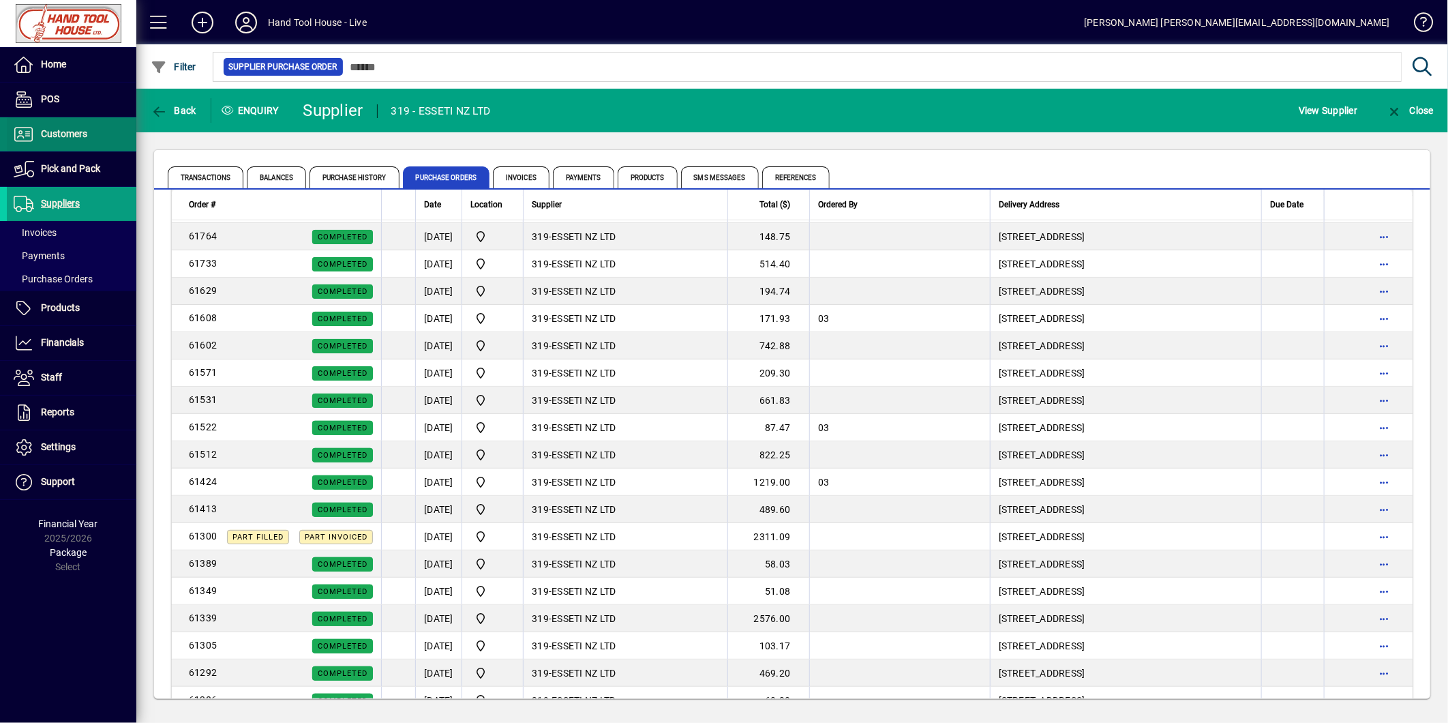 This screenshot has height=723, width=1448. I want to click on a: Payments, so click(72, 256).